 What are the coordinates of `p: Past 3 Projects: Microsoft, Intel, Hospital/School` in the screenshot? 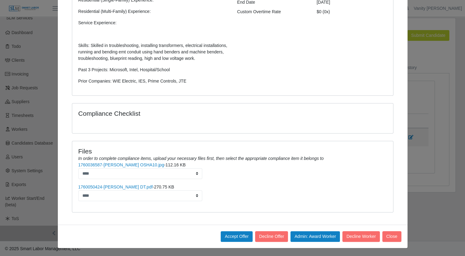 It's located at (153, 70).